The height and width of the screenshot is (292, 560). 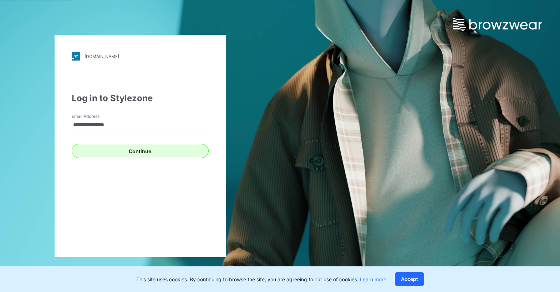 What do you see at coordinates (373, 279) in the screenshot?
I see `a: Learn more` at bounding box center [373, 279].